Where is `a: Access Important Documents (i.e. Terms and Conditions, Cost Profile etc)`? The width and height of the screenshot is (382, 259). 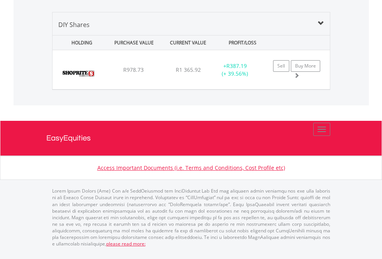
a: Access Important Documents (i.e. Terms and Conditions, Cost Profile etc) is located at coordinates (191, 168).